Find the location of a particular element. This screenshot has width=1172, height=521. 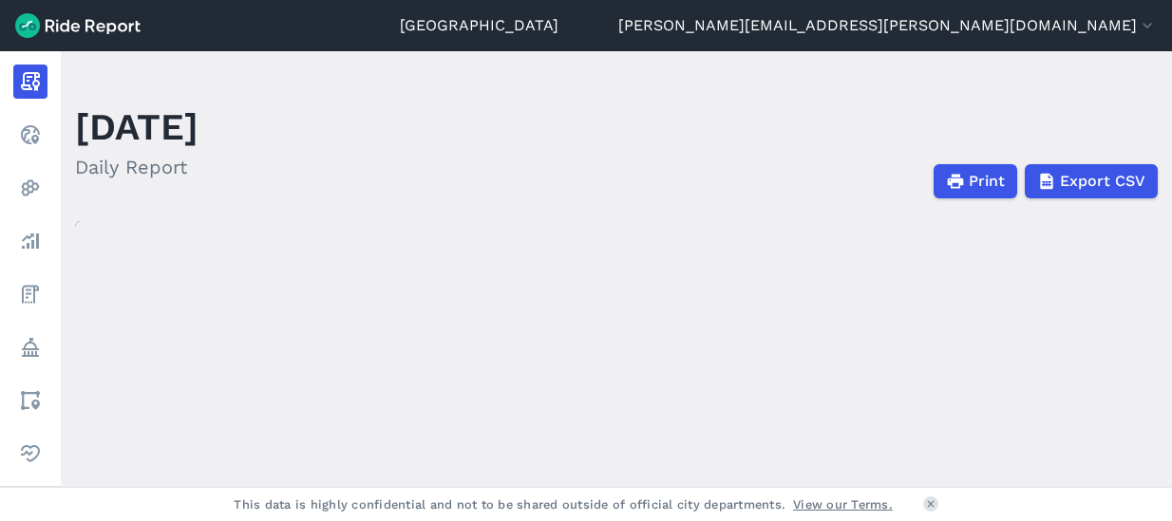

a: Health is located at coordinates (30, 454).